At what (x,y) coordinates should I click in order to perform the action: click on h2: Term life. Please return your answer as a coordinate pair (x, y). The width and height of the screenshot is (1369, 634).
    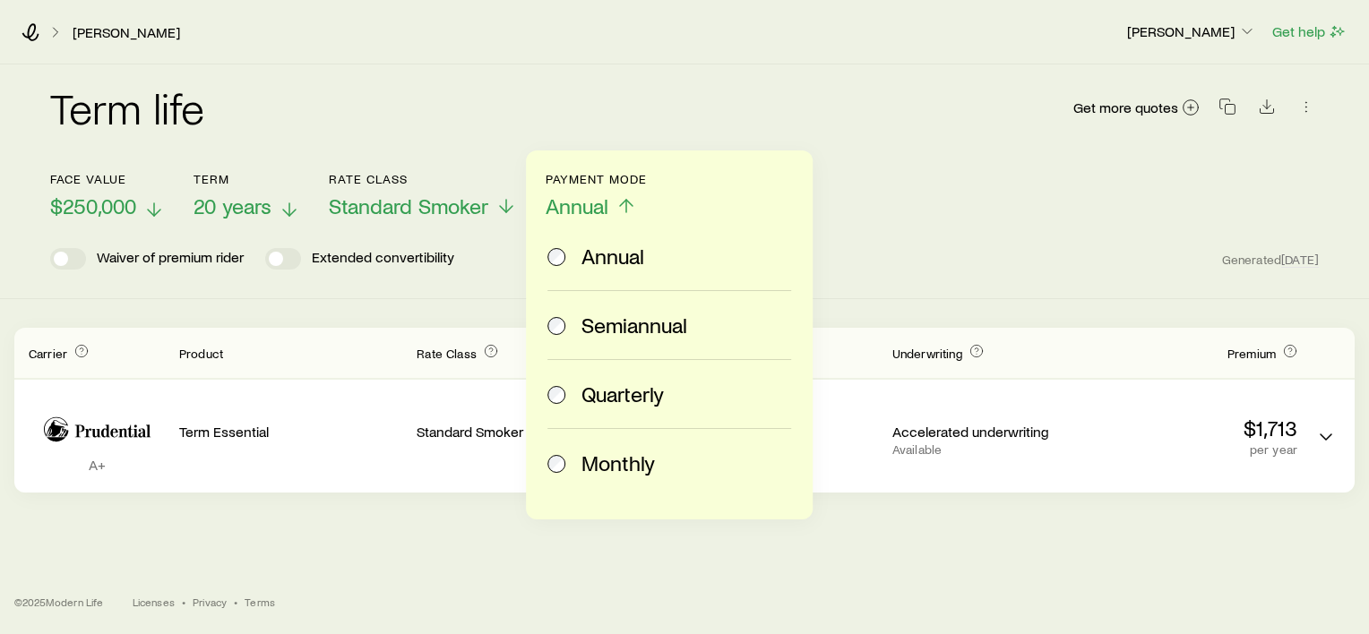
    Looking at the image, I should click on (127, 107).